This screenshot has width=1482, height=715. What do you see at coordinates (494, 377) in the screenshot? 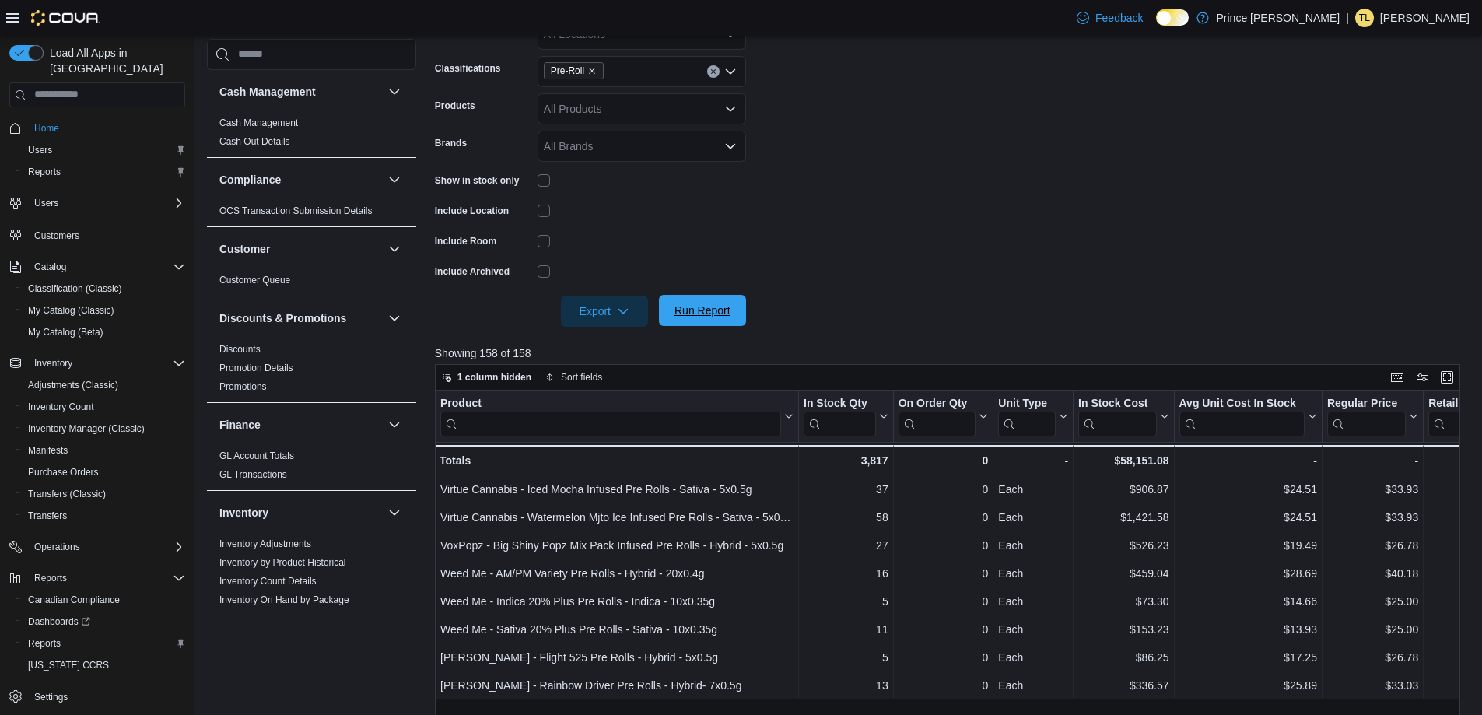
I see `span: 1 column hidden` at bounding box center [494, 377].